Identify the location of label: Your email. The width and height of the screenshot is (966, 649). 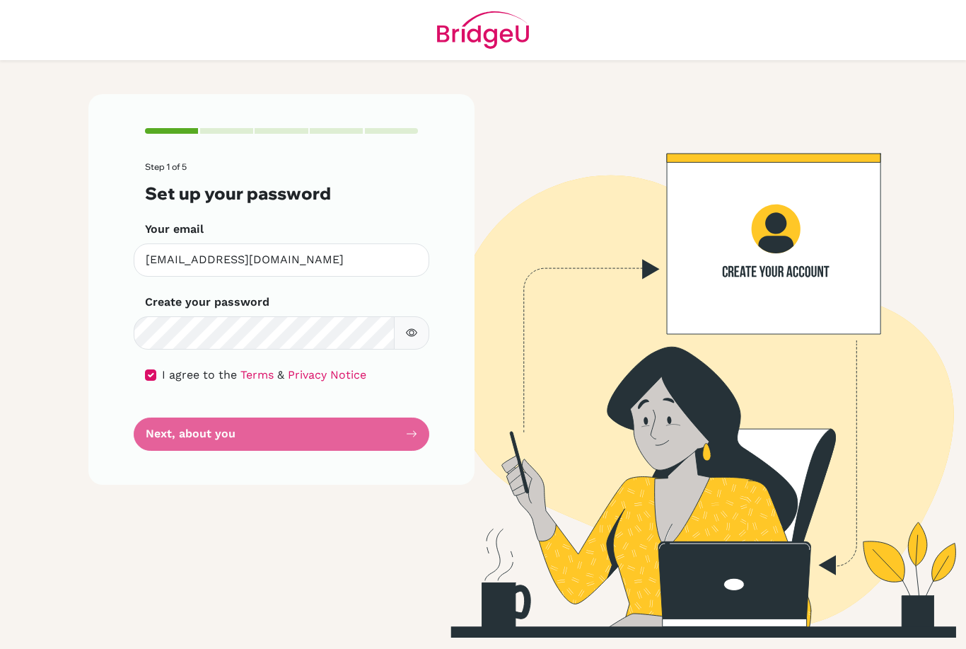
(174, 229).